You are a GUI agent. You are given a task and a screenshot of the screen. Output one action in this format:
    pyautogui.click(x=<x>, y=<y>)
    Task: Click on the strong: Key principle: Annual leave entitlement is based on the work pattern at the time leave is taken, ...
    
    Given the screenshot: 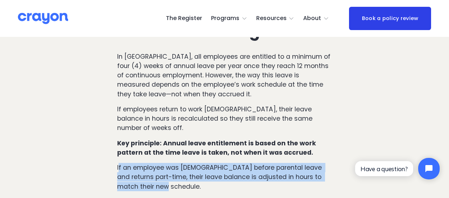 What is the action you would take?
    pyautogui.click(x=217, y=148)
    